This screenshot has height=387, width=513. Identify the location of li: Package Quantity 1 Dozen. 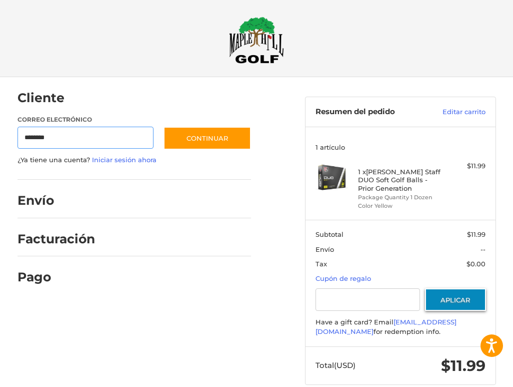
(399, 197).